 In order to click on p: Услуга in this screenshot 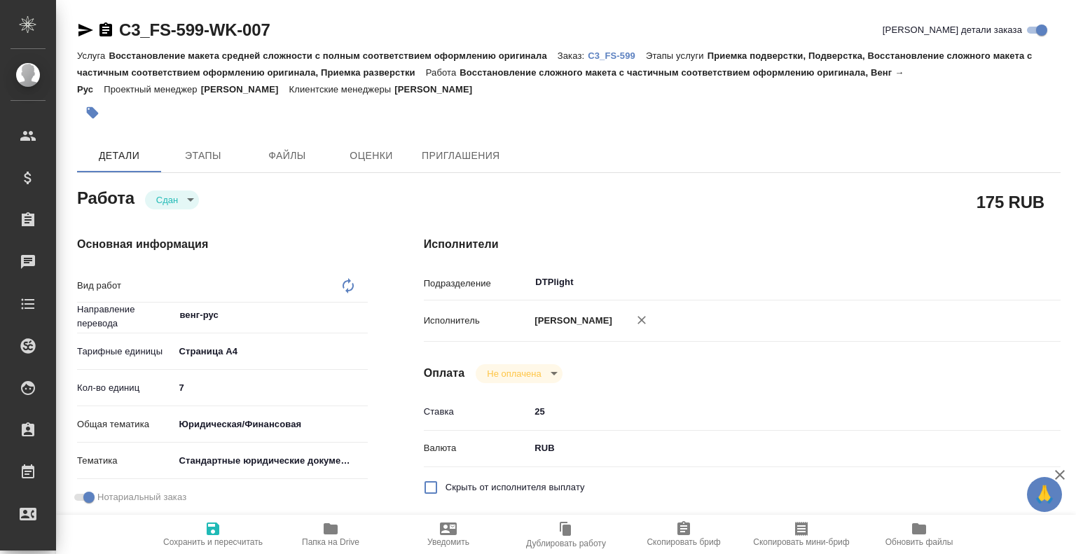, I will do `click(92, 55)`.